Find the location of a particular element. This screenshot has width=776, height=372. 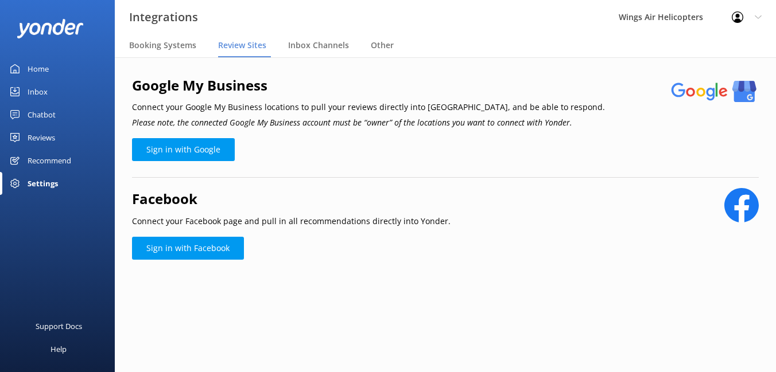

div: Home is located at coordinates (38, 69).